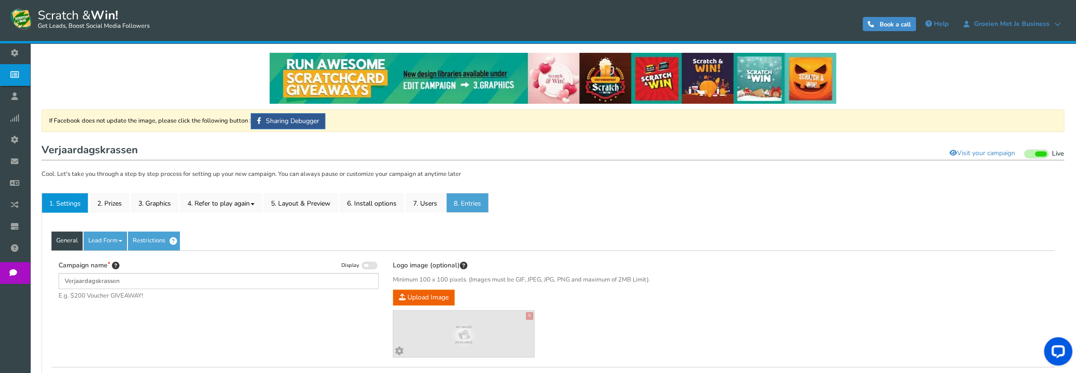 The height and width of the screenshot is (373, 1076). What do you see at coordinates (425, 203) in the screenshot?
I see `a: 7. Users` at bounding box center [425, 203].